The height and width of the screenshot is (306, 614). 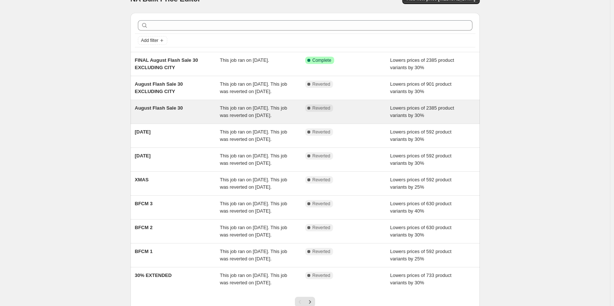 What do you see at coordinates (322, 60) in the screenshot?
I see `span: Complete` at bounding box center [322, 60].